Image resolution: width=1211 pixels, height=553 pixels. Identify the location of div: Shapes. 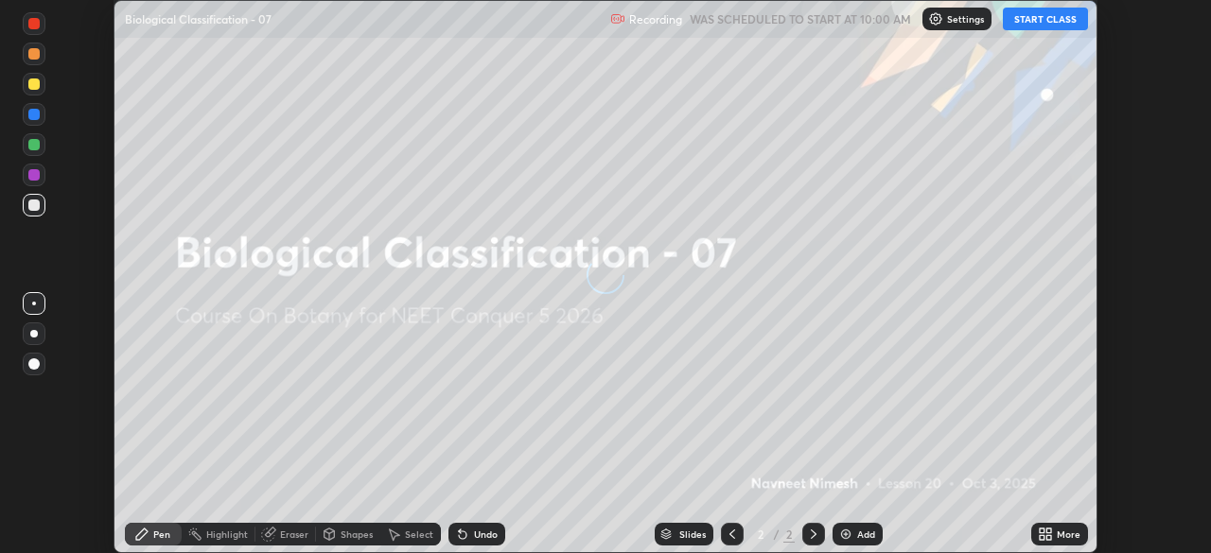
(357, 534).